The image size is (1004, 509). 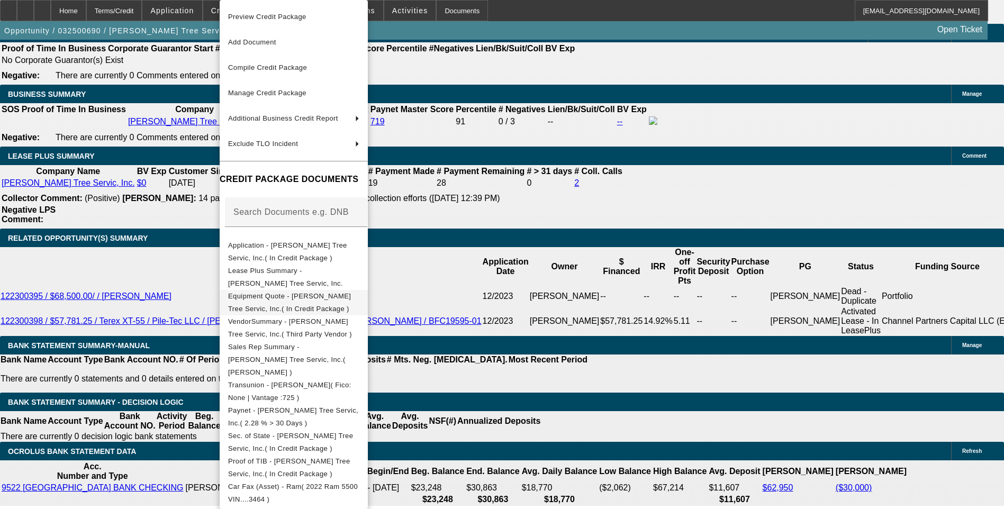 I want to click on h4: CREDIT PACKAGE DOCUMENTS, so click(x=294, y=179).